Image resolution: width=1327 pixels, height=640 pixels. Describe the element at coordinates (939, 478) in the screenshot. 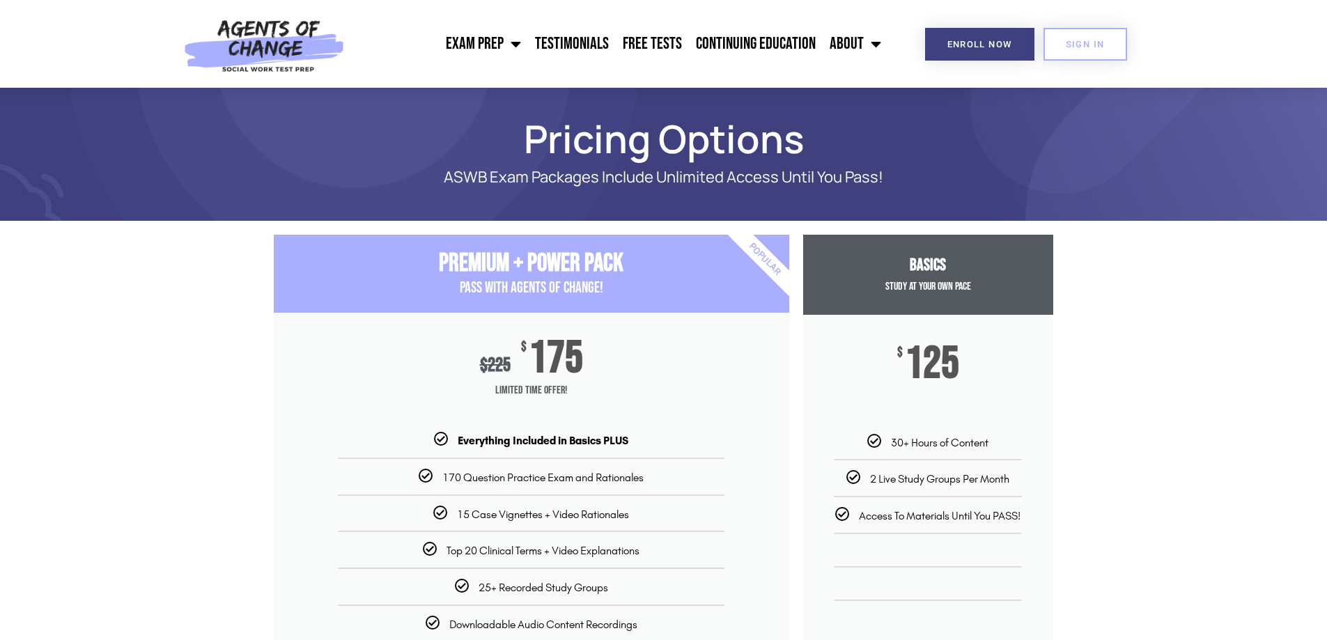

I see `span: 2 Live Study Groups Per Month` at that location.